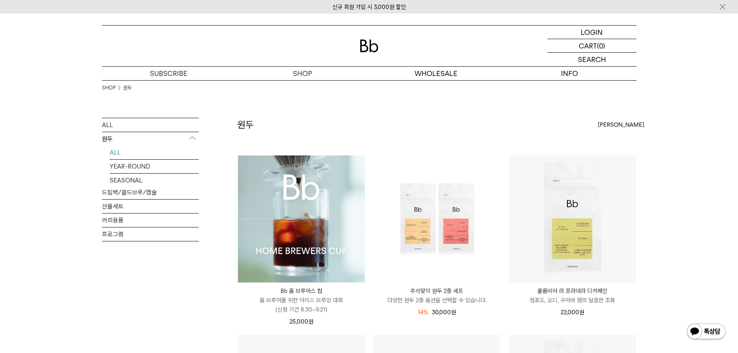 The width and height of the screenshot is (738, 353). Describe the element at coordinates (422, 312) in the screenshot. I see `div: 14%` at that location.